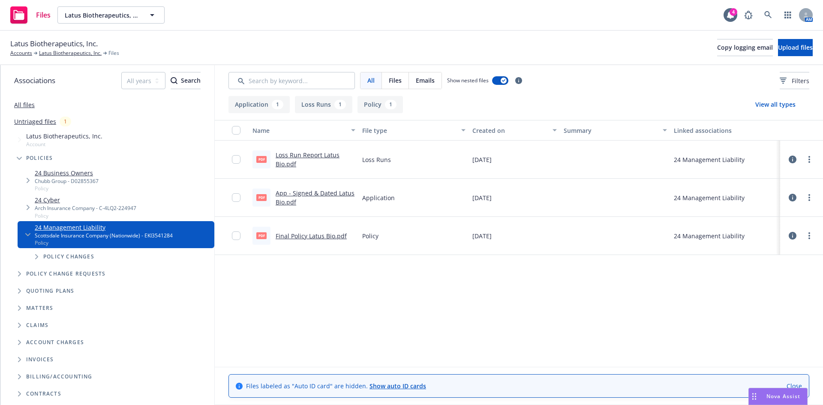  Describe the element at coordinates (371, 80) in the screenshot. I see `span: All` at that location.